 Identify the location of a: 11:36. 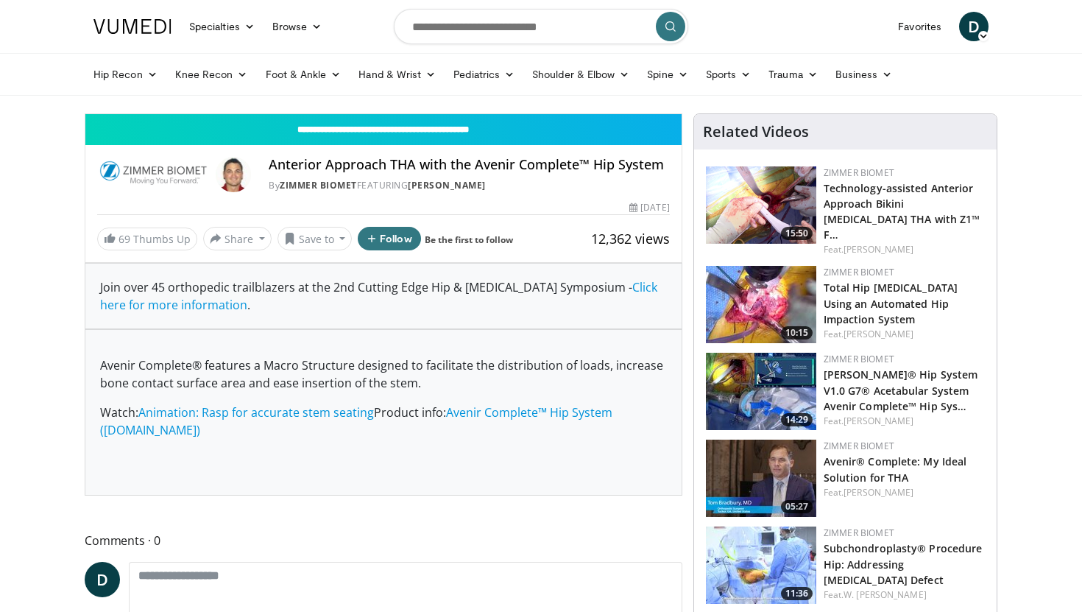
(761, 564).